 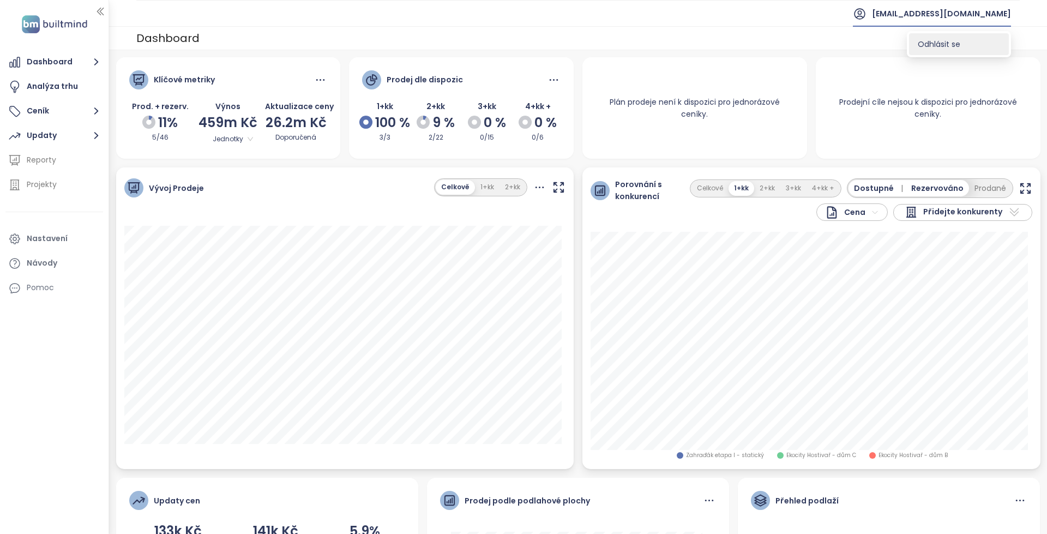 What do you see at coordinates (641, 190) in the screenshot?
I see `span: Porovnání s konkurencí` at bounding box center [641, 190].